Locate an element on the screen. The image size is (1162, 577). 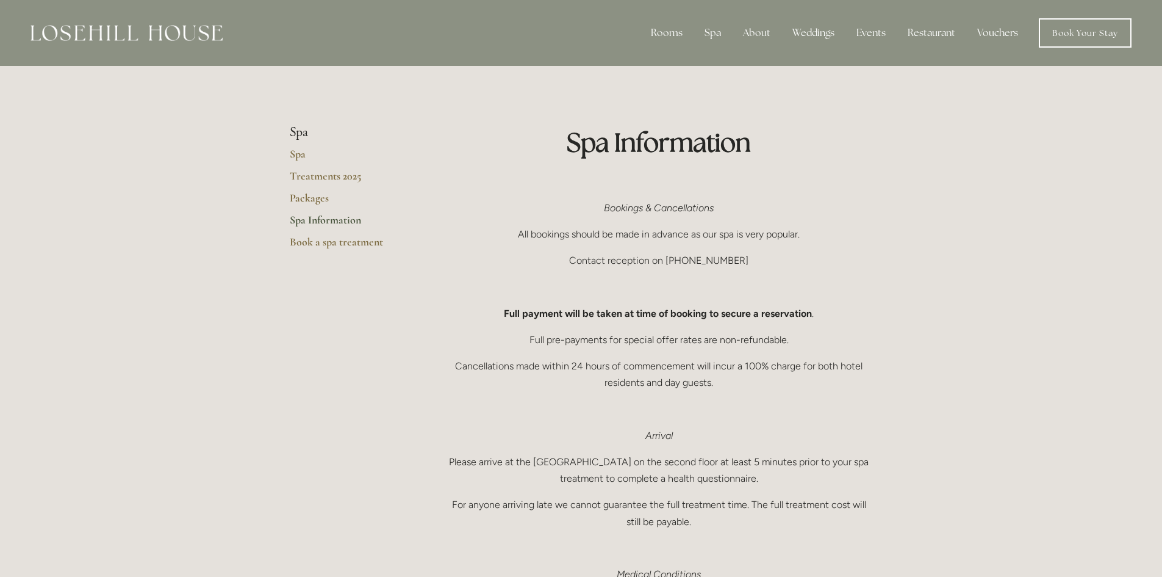
img: Losehill House is located at coordinates (126, 33).